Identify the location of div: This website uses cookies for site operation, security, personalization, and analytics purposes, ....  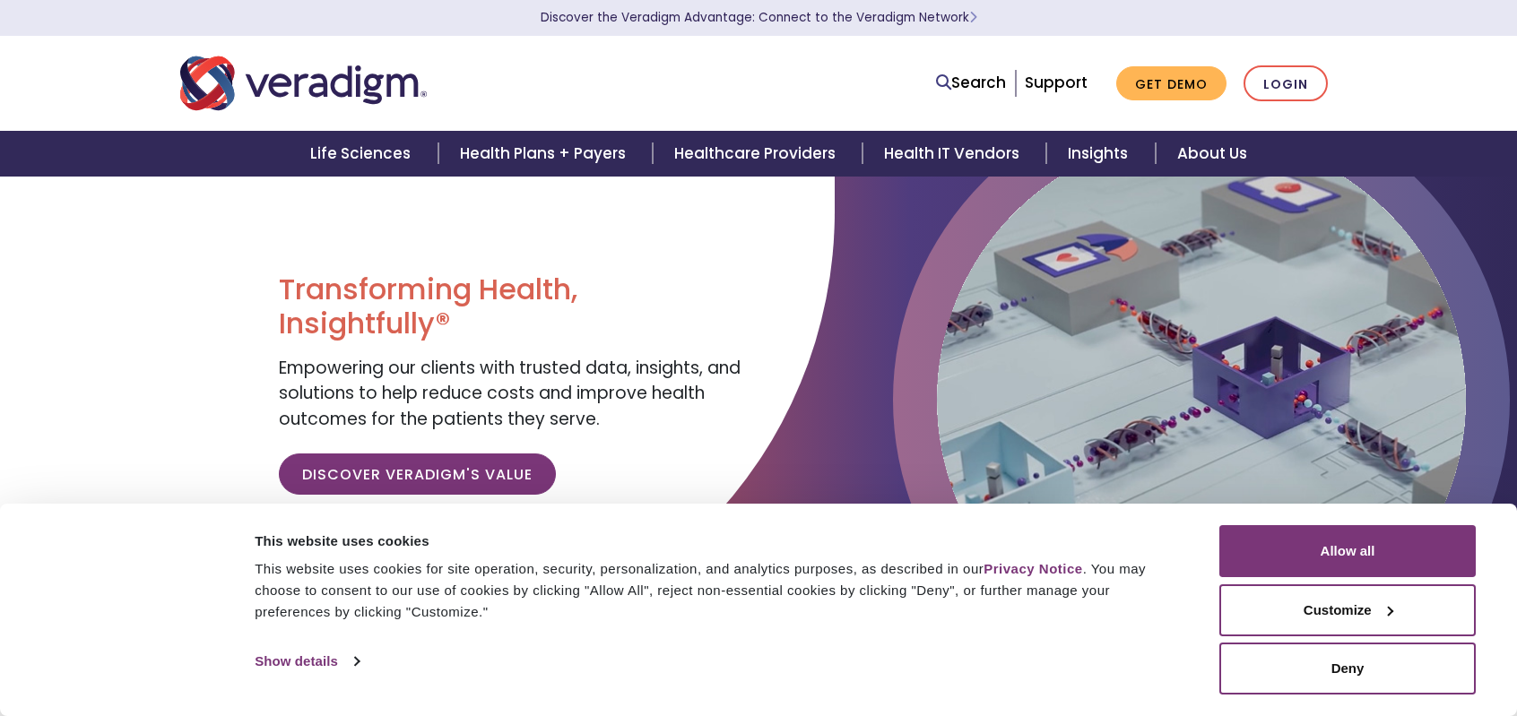
(716, 591).